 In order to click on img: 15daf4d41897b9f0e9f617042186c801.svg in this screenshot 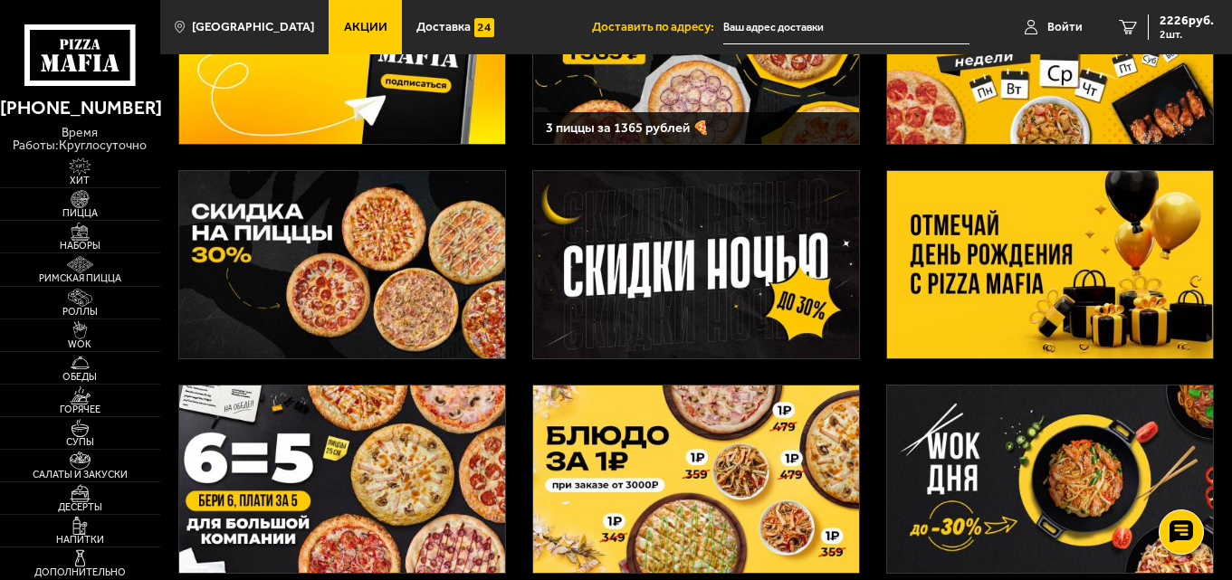, I will do `click(484, 27)`.